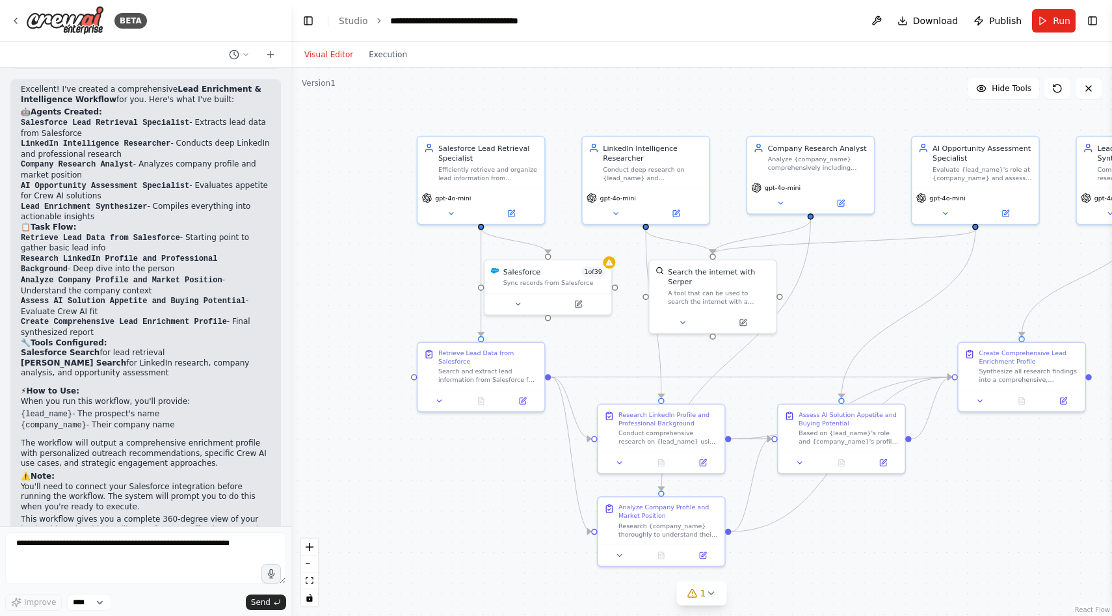 The width and height of the screenshot is (1112, 616). I want to click on li: - The prospect's name, so click(146, 414).